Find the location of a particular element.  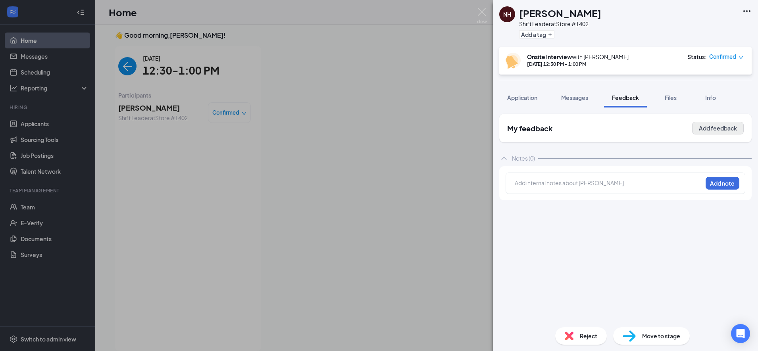

h2: My feedback is located at coordinates (529, 128).